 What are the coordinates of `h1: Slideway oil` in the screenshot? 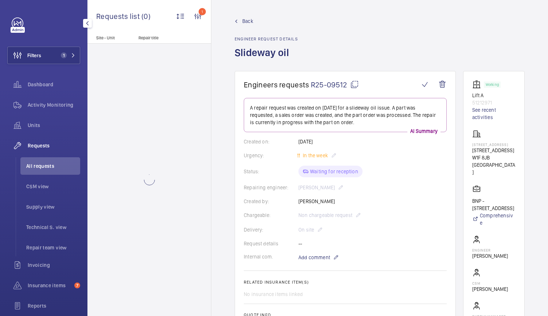 It's located at (266, 58).